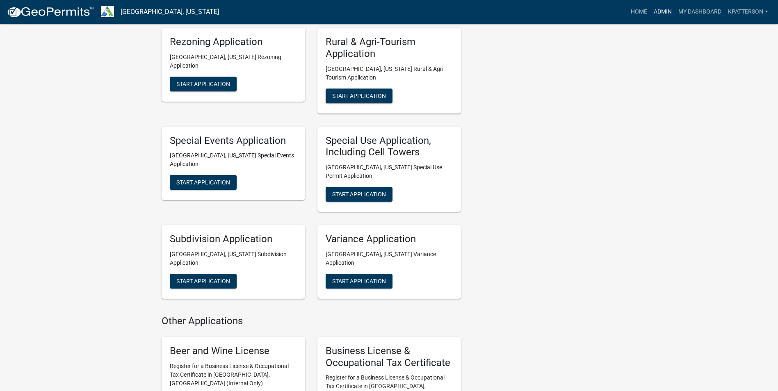  What do you see at coordinates (233, 42) in the screenshot?
I see `h5: Rezoning Application` at bounding box center [233, 42].